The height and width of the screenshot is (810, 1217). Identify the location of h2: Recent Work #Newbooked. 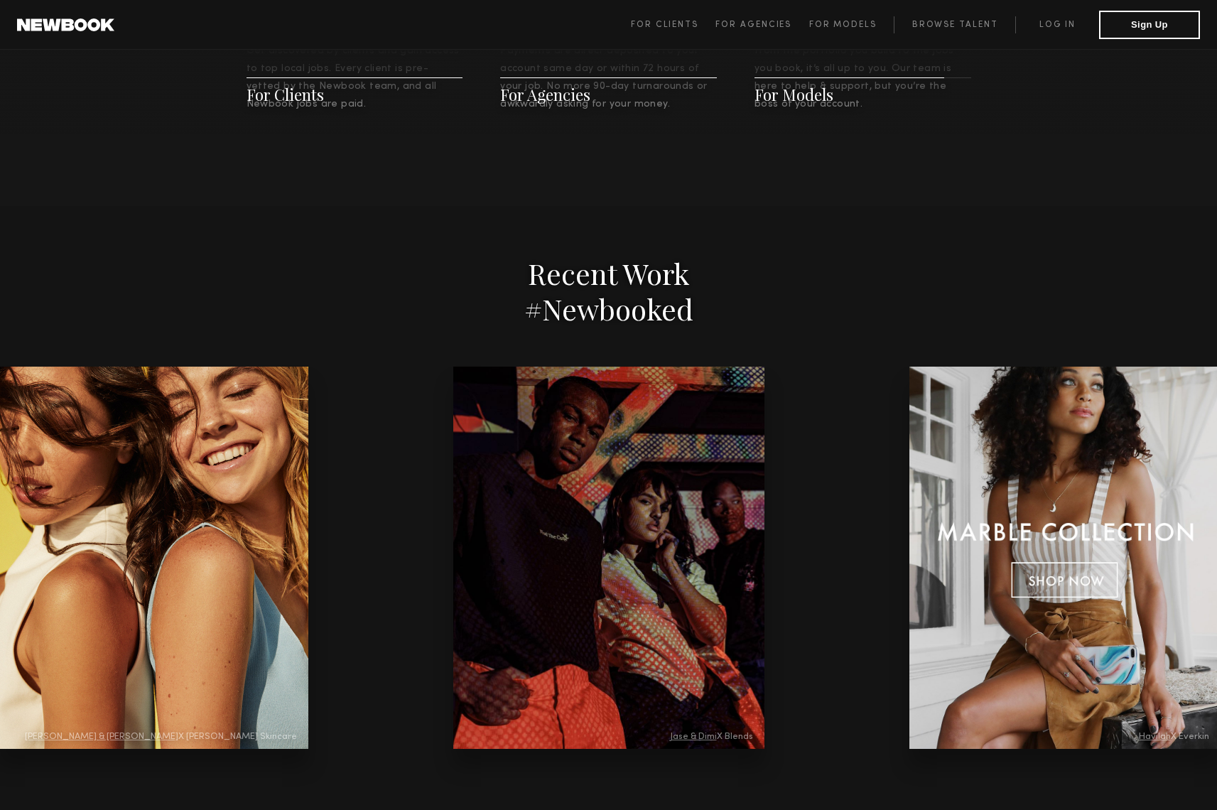
(609, 291).